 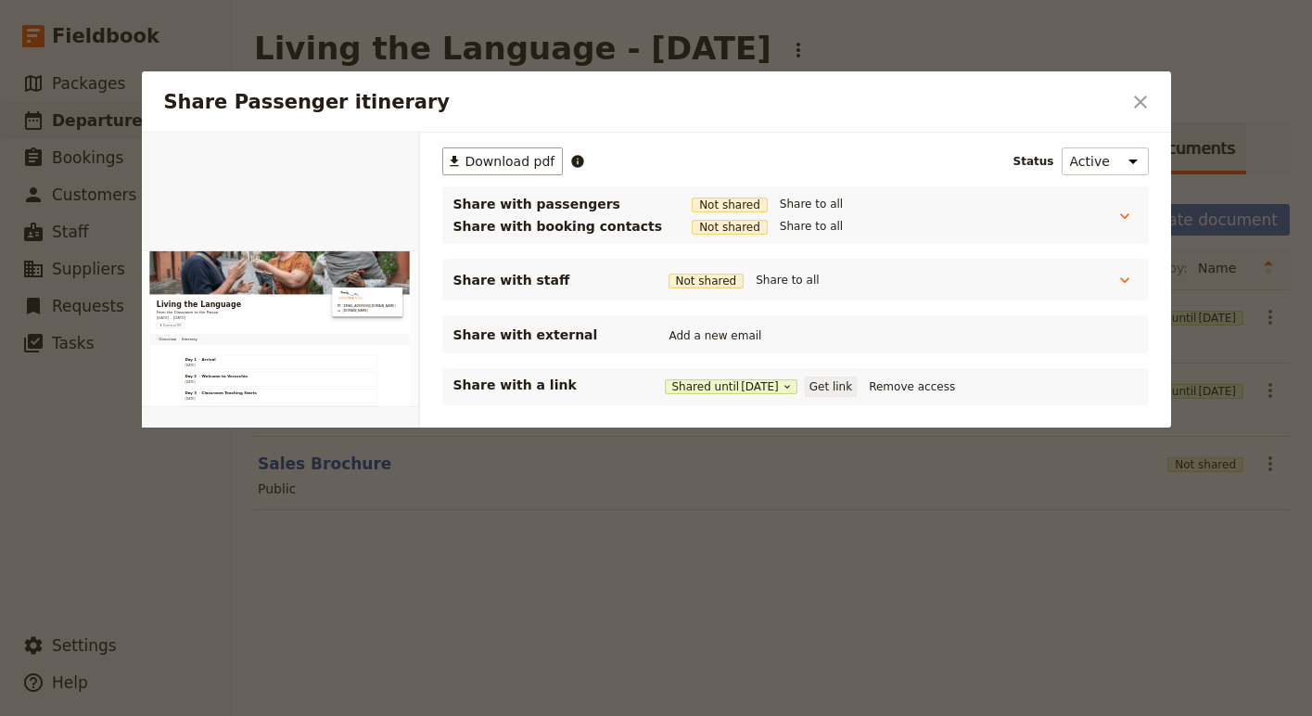 What do you see at coordinates (510, 161) in the screenshot?
I see `span: Download pdf` at bounding box center [510, 161].